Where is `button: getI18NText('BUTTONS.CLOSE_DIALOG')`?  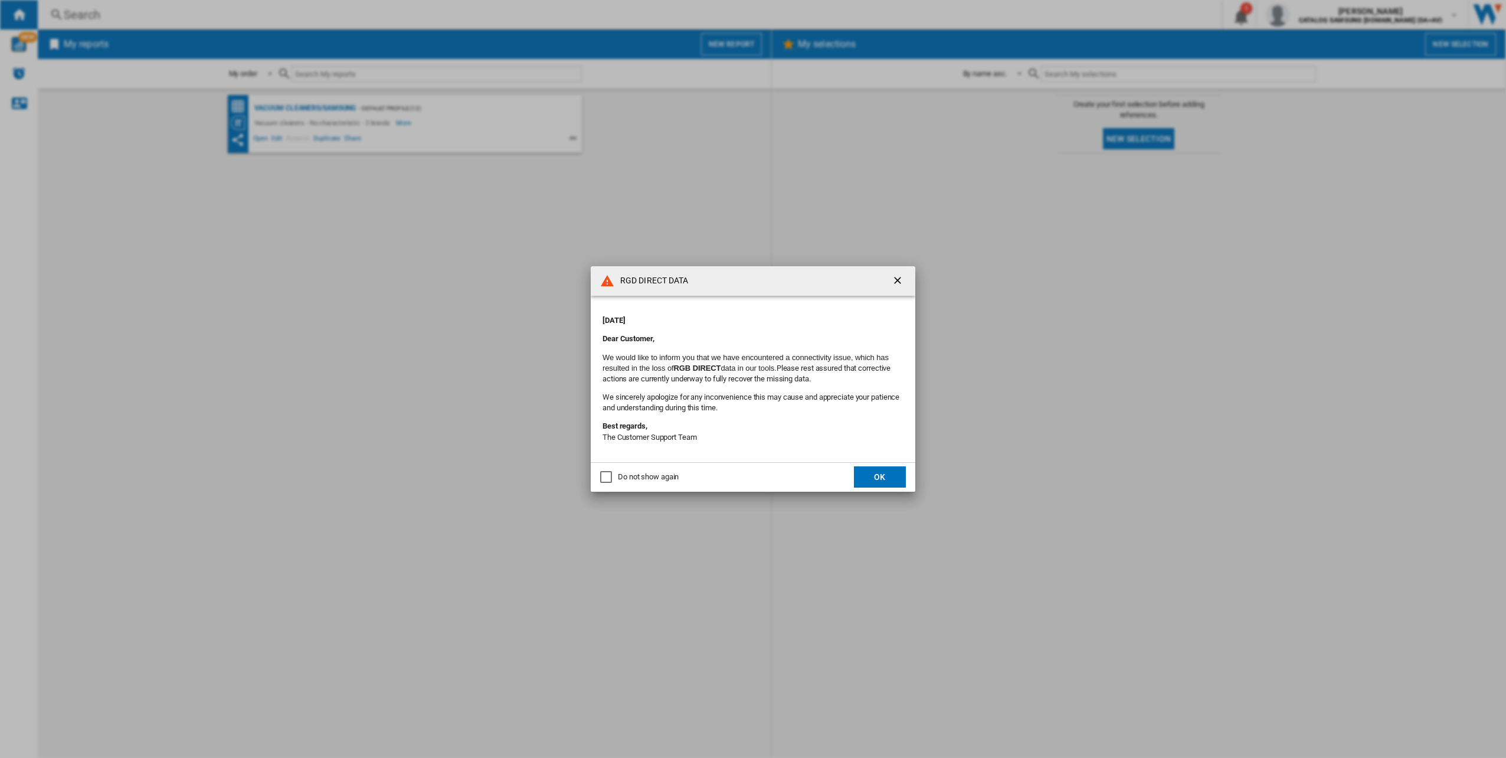
button: getI18NText('BUTTONS.CLOSE_DIALOG') is located at coordinates (899, 281).